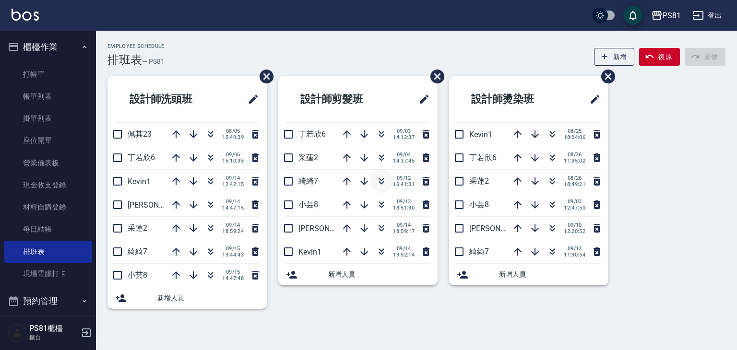 The image size is (737, 350). Describe the element at coordinates (169, 99) in the screenshot. I see `h2: 設計師洗頭班` at that location.